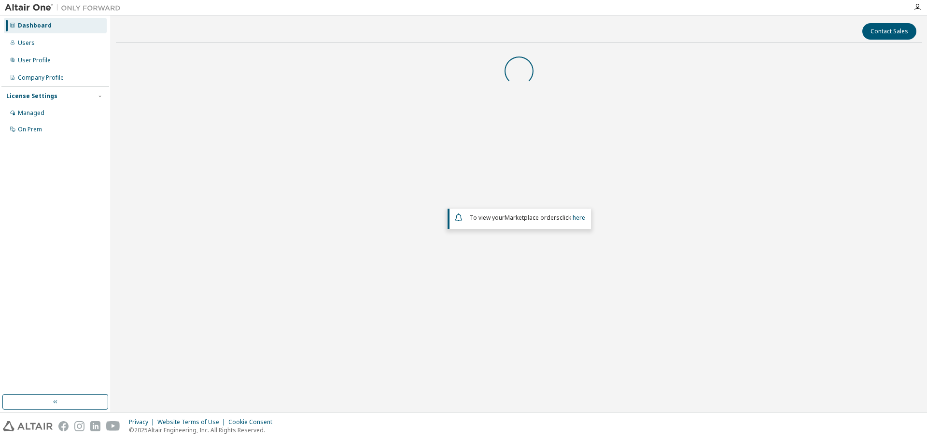 The image size is (927, 440). What do you see at coordinates (143, 422) in the screenshot?
I see `div: Privacy` at bounding box center [143, 422].